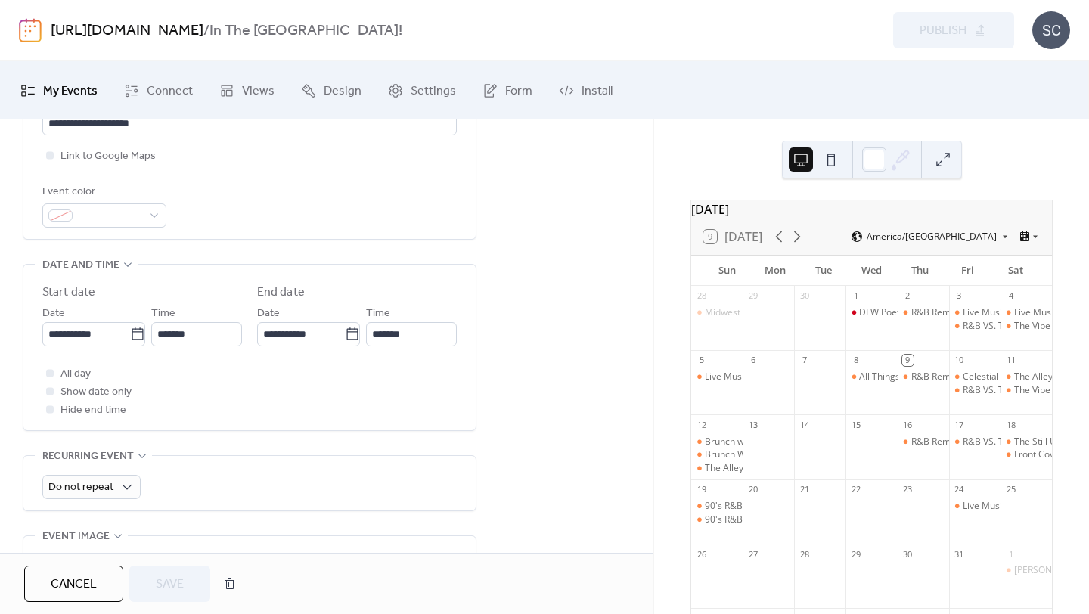 The width and height of the screenshot is (1089, 614). Describe the element at coordinates (776, 271) in the screenshot. I see `div: Mon` at that location.